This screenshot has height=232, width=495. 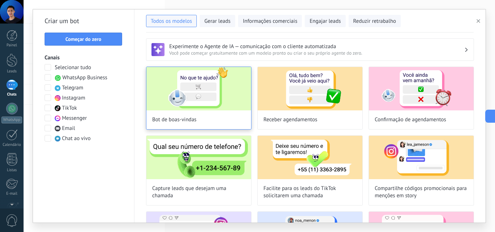 What do you see at coordinates (310, 192) in the screenshot?
I see `span: Facilite para os leads do TikTok solicitarem uma chamada` at bounding box center [310, 192].